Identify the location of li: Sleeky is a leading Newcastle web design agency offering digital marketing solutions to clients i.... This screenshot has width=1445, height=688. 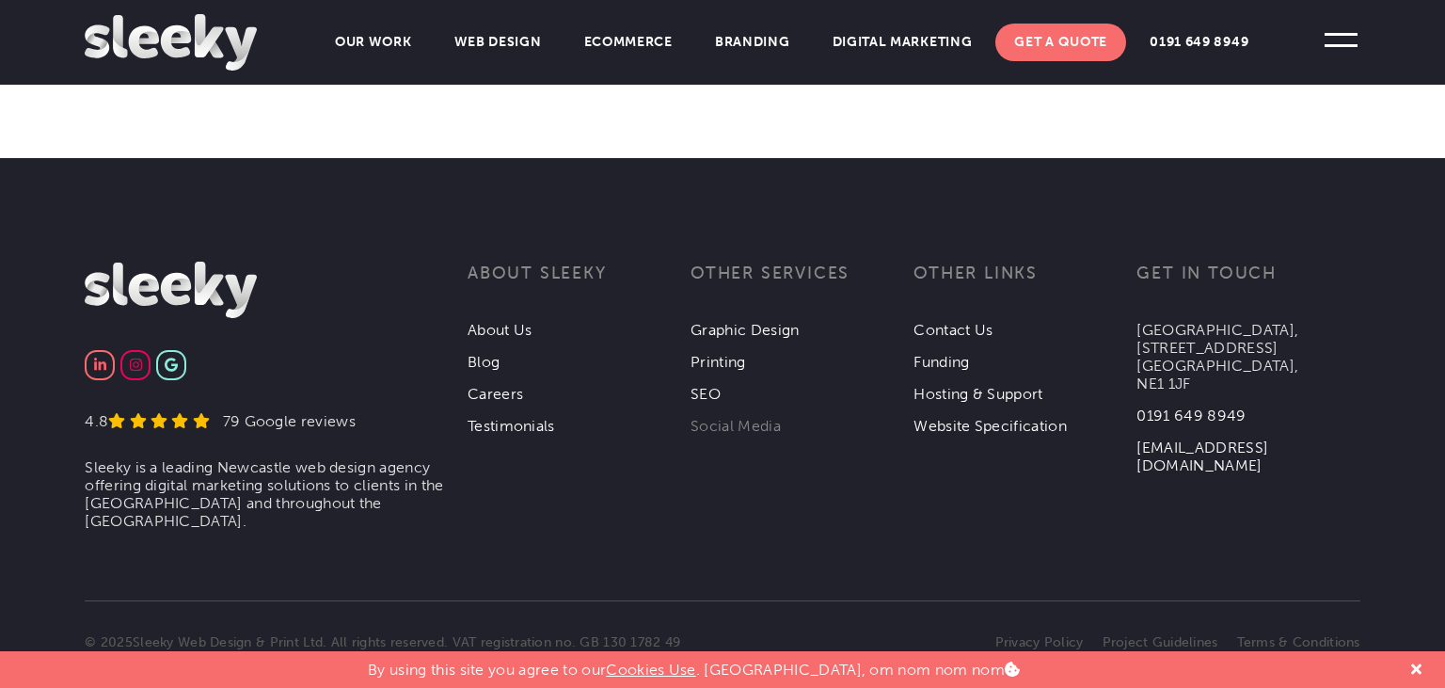
(276, 494).